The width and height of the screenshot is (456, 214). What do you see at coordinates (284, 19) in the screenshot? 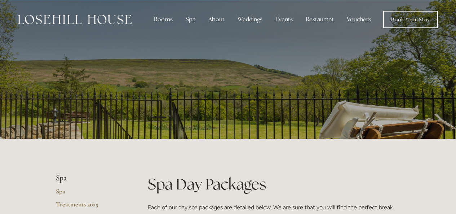
I see `div: Events` at bounding box center [284, 19].